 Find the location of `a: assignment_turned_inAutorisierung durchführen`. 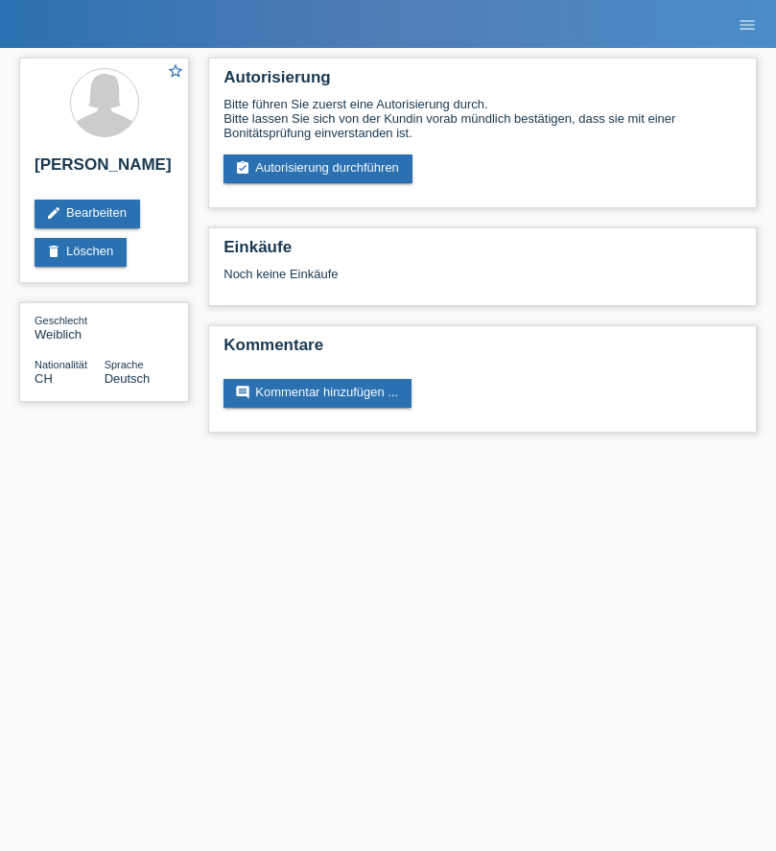

a: assignment_turned_inAutorisierung durchführen is located at coordinates (318, 169).